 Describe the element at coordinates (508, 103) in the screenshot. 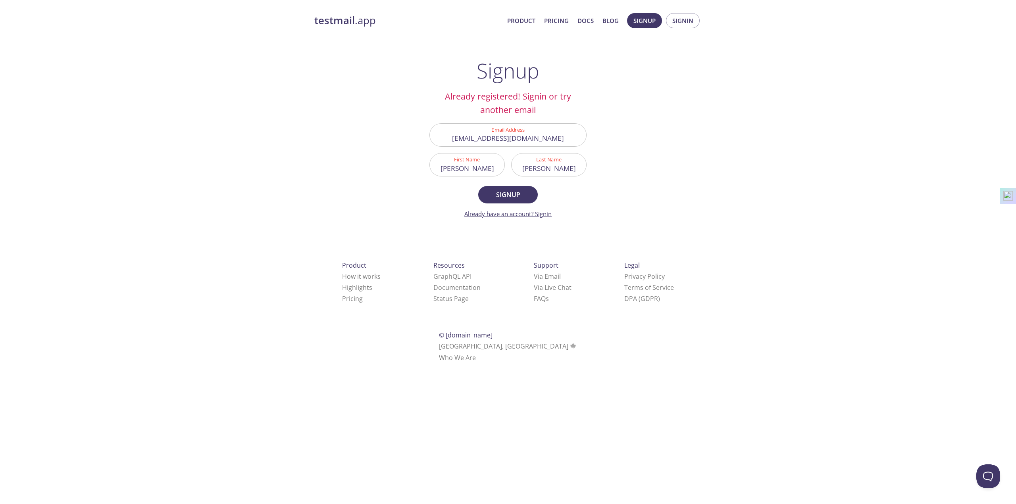

I see `h2: Already registered! Signin or try another email` at that location.